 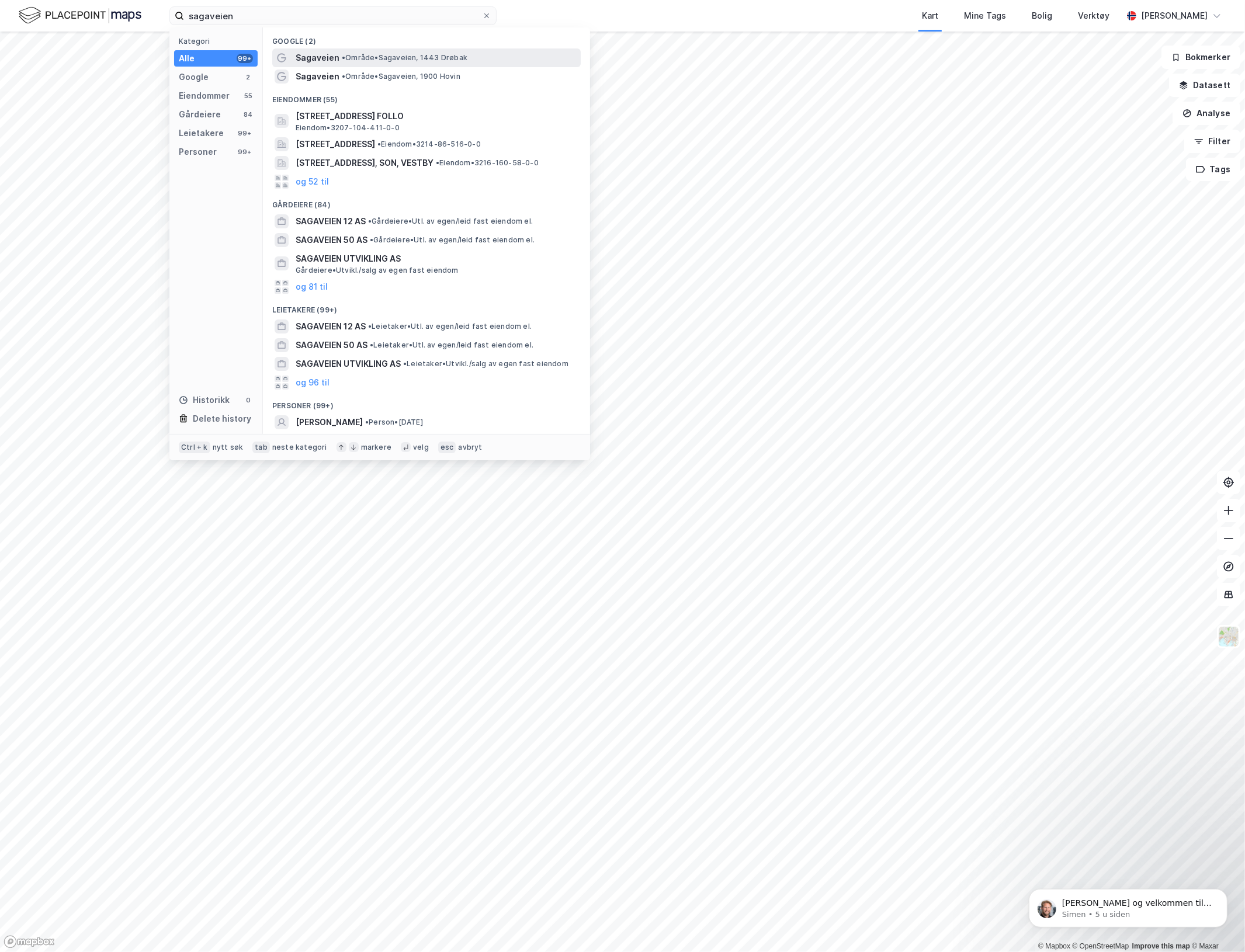 What do you see at coordinates (348, 128) in the screenshot?
I see `span: Eiendom • 3207-104-411-0-0` at bounding box center [348, 128].